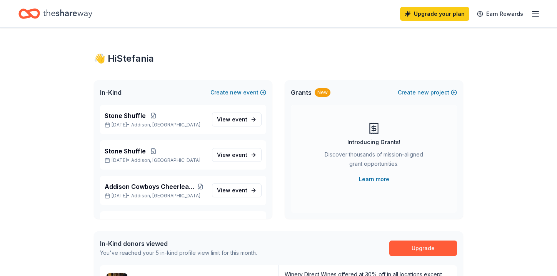 This screenshot has height=276, width=557. I want to click on span: In-Kind, so click(111, 92).